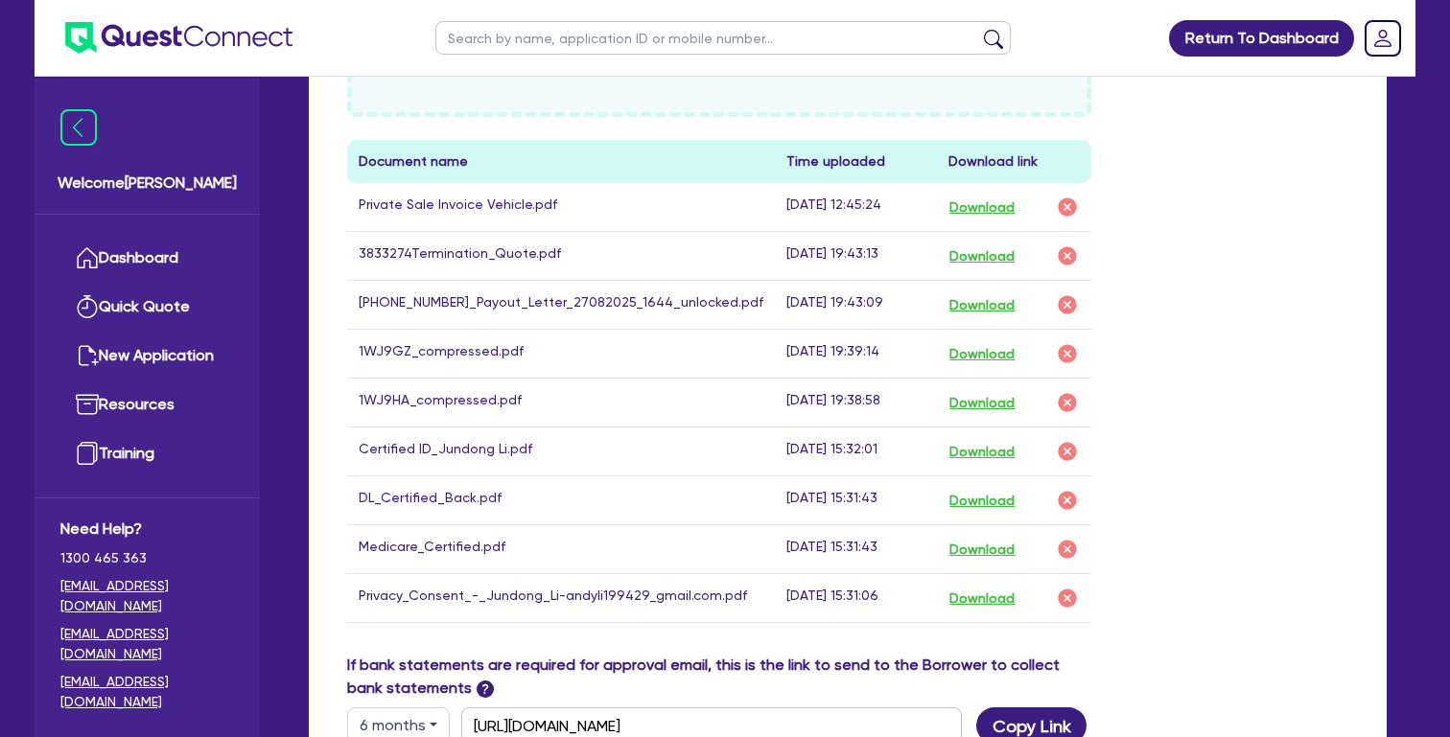 The image size is (1450, 737). What do you see at coordinates (1261, 38) in the screenshot?
I see `a: Return To Dashboard` at bounding box center [1261, 38].